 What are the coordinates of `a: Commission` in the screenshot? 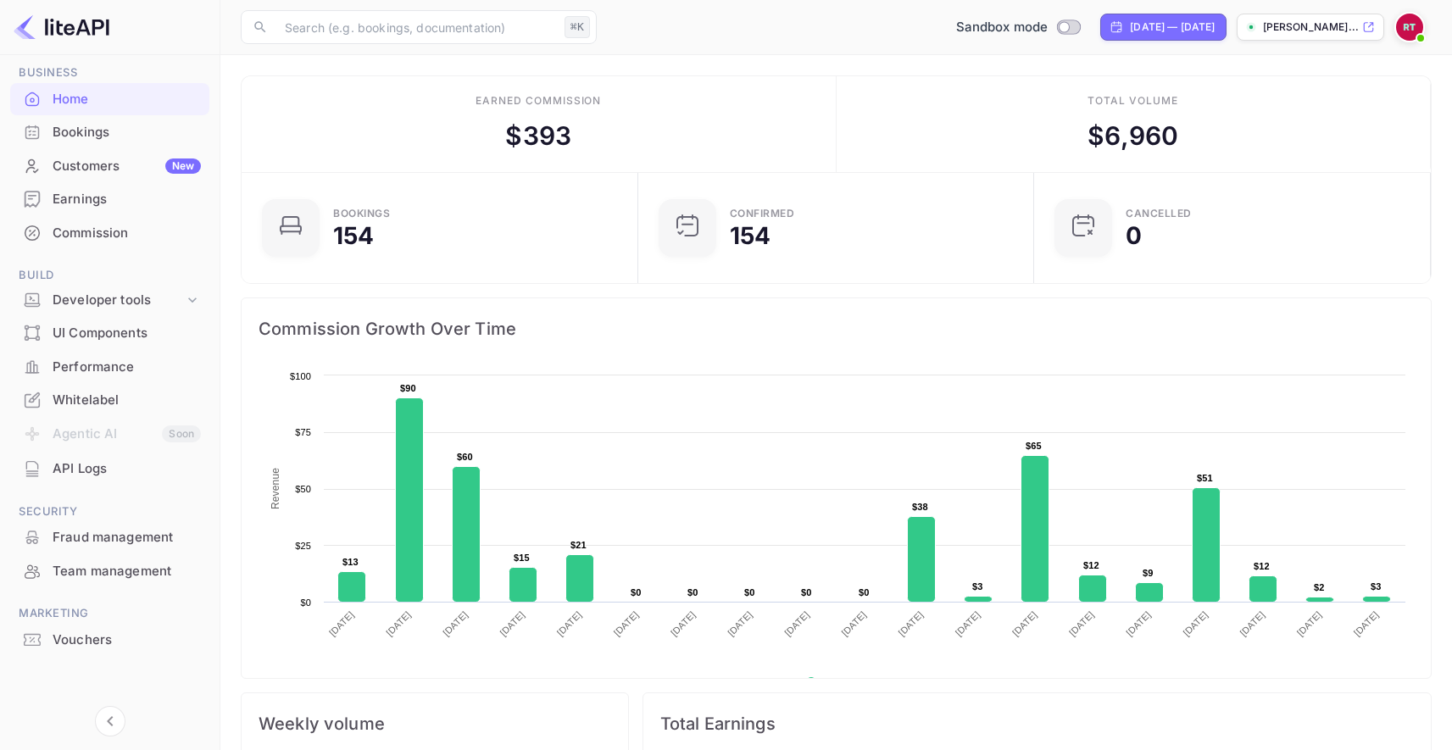 It's located at (109, 232).